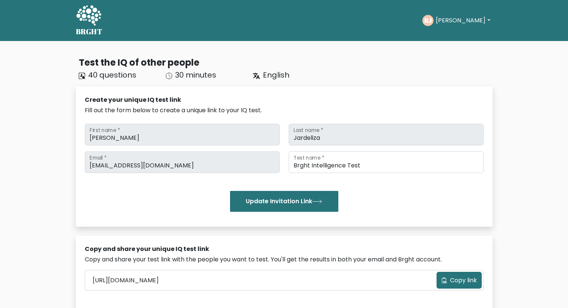 The width and height of the screenshot is (568, 308). What do you see at coordinates (284, 111) in the screenshot?
I see `div: Fill out the form below to create a unique link to your IQ test.` at bounding box center [284, 111].